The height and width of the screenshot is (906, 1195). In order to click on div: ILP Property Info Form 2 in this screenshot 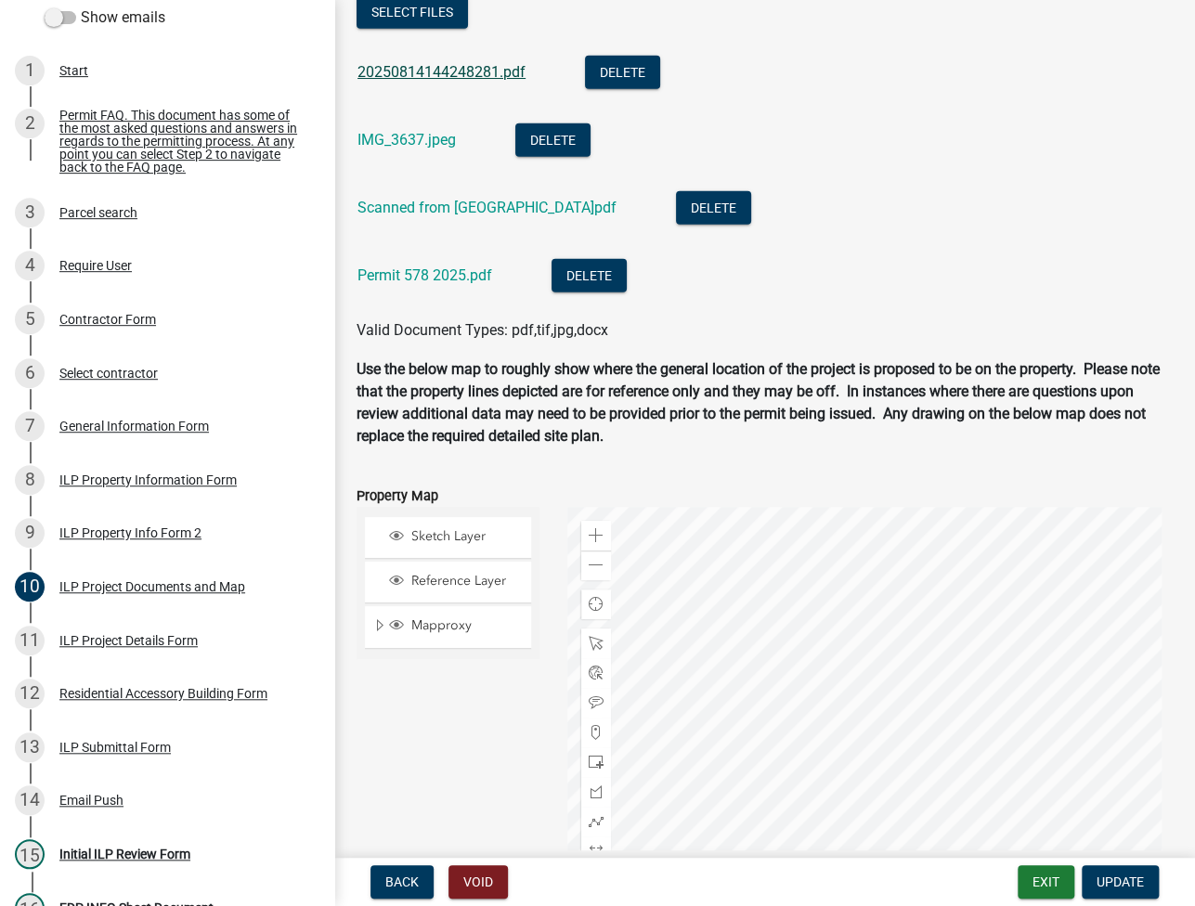, I will do `click(130, 533)`.